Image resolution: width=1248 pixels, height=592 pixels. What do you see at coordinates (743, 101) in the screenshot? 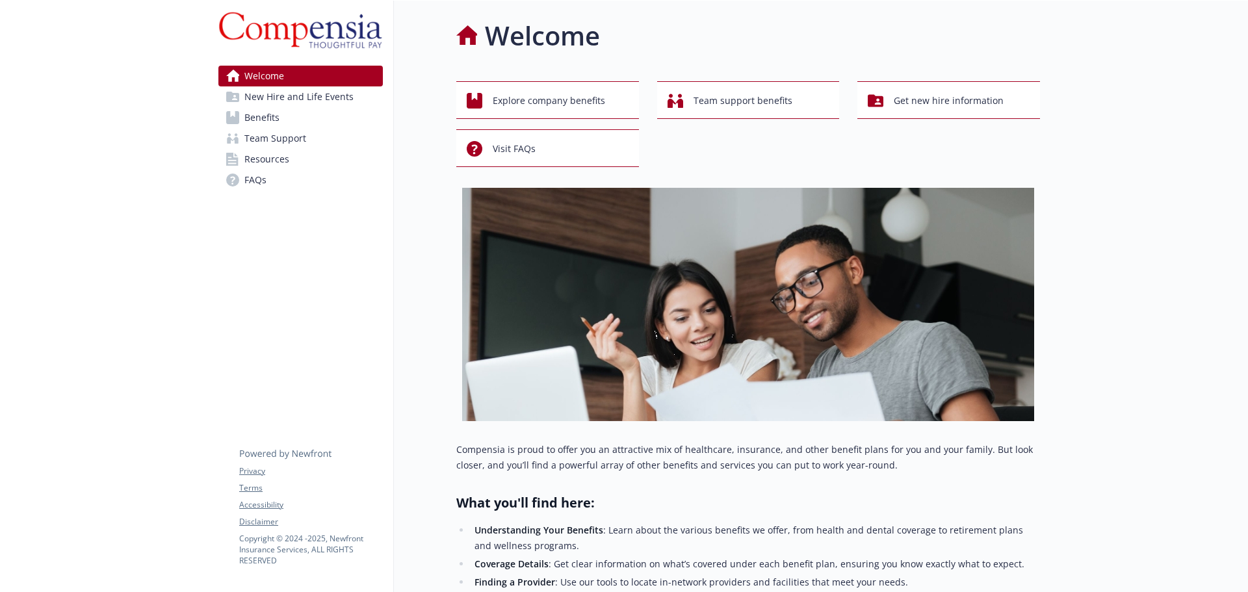
I see `span: Team support benefits` at bounding box center [743, 101].